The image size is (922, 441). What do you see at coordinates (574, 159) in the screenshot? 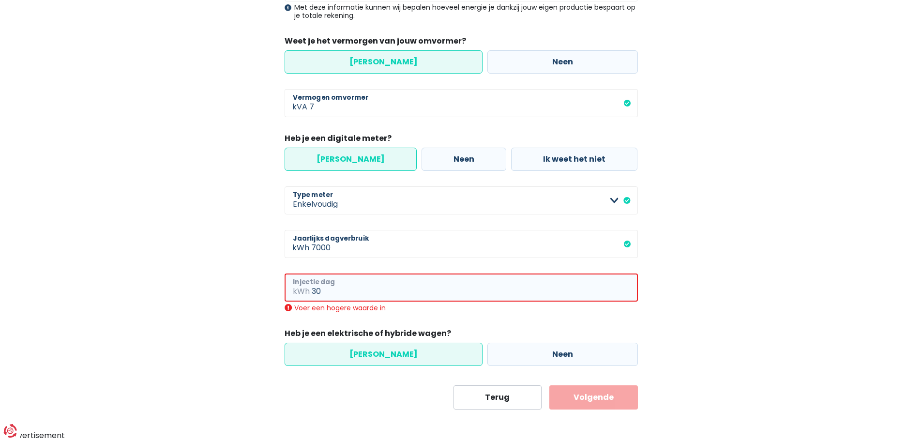
I see `label: Ik weet het niet` at bounding box center [574, 159].